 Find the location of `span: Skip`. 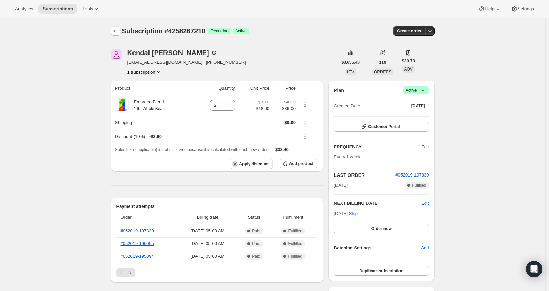

span: Skip is located at coordinates (353, 214).